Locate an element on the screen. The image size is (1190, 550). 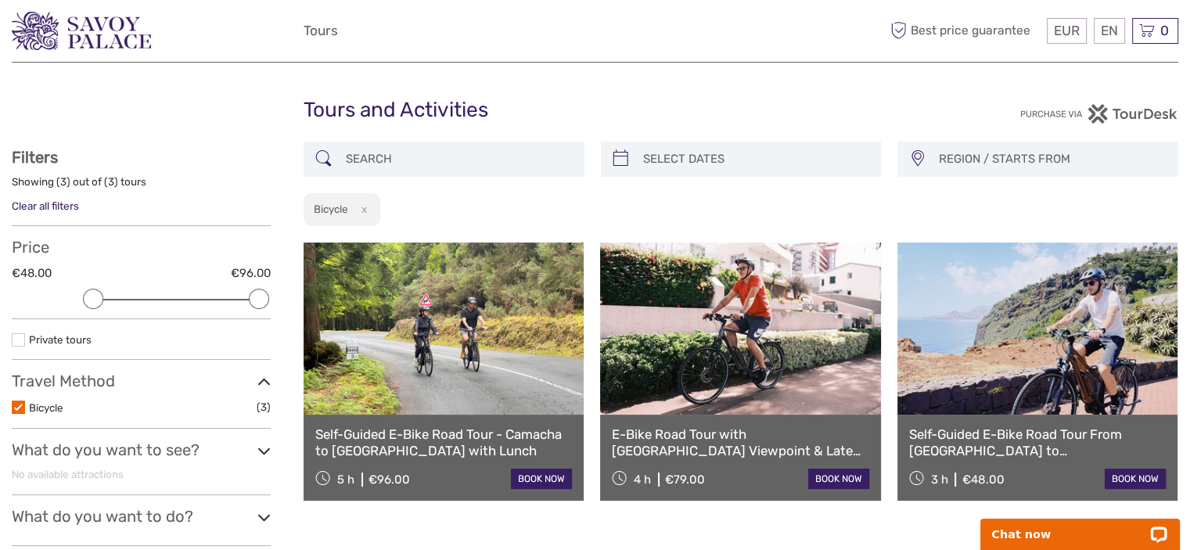
div: EN is located at coordinates (1109, 31).